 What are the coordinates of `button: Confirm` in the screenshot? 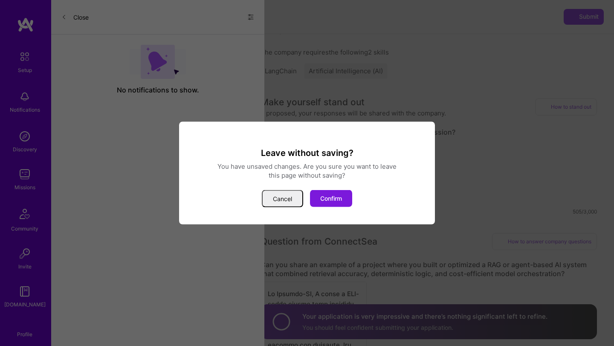 It's located at (331, 199).